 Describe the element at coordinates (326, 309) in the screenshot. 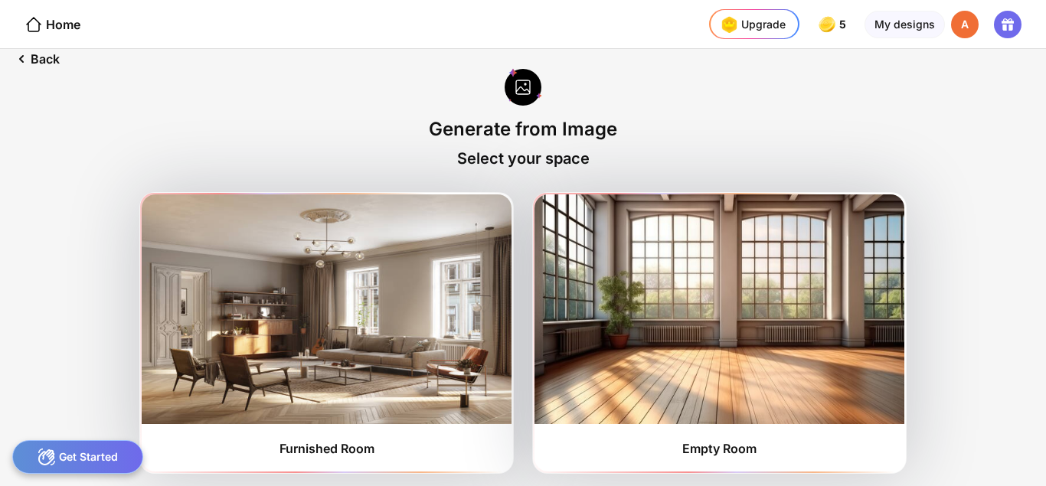

I see `img: furnishedRoom1.jpg` at that location.